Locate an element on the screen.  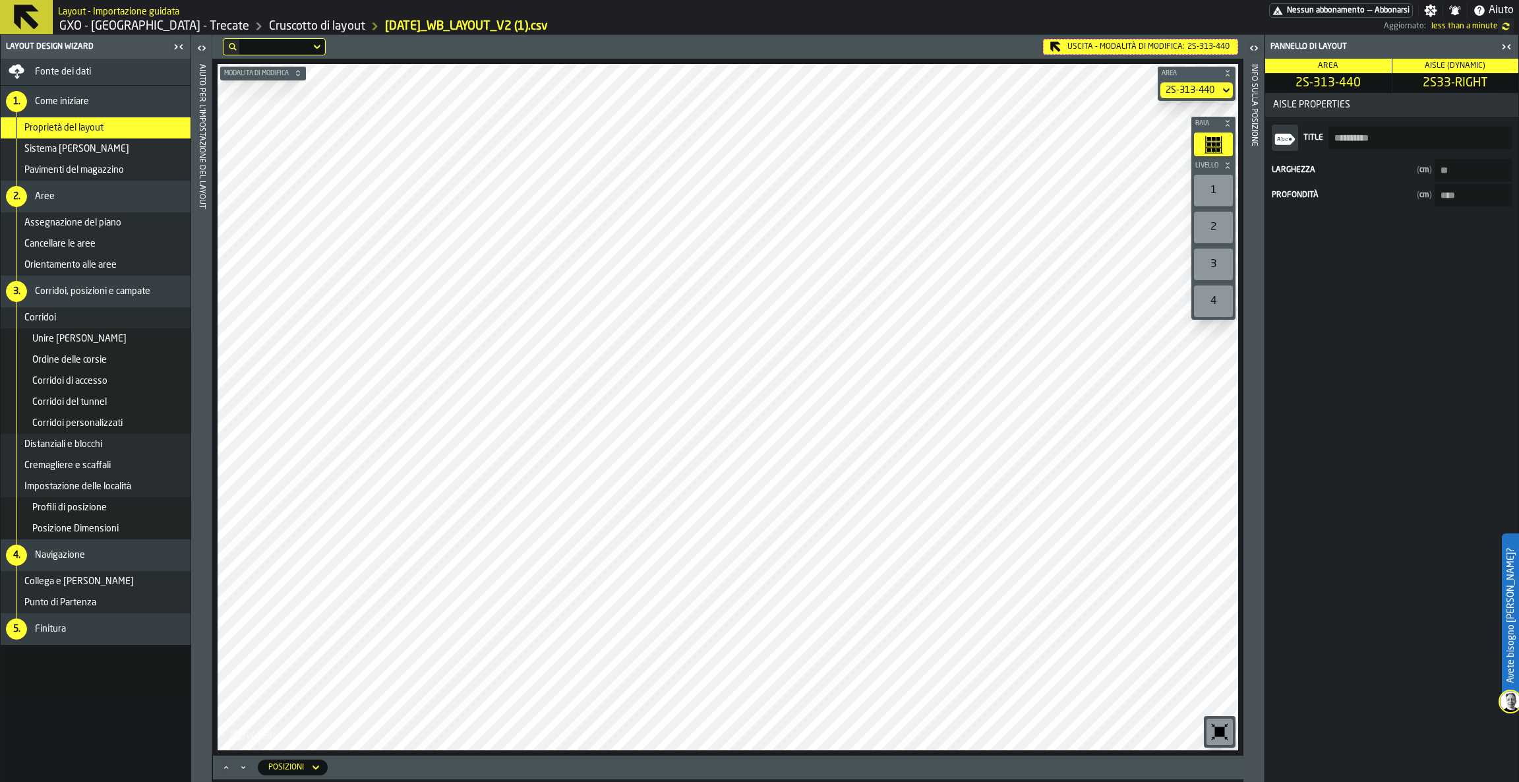
span: Ordine delle corsie is located at coordinates (69, 360).